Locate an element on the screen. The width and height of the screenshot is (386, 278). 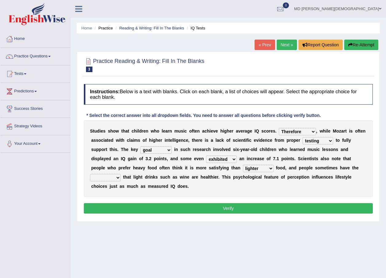
b: z is located at coordinates (340, 131).